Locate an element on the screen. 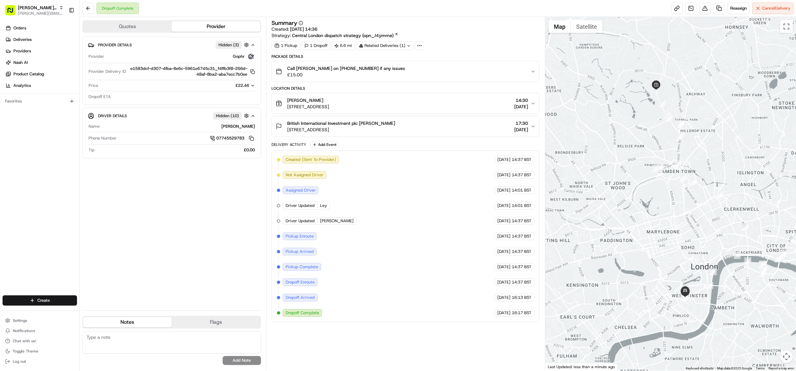 The image size is (796, 371). button: Toggle Theme is located at coordinates (40, 352).